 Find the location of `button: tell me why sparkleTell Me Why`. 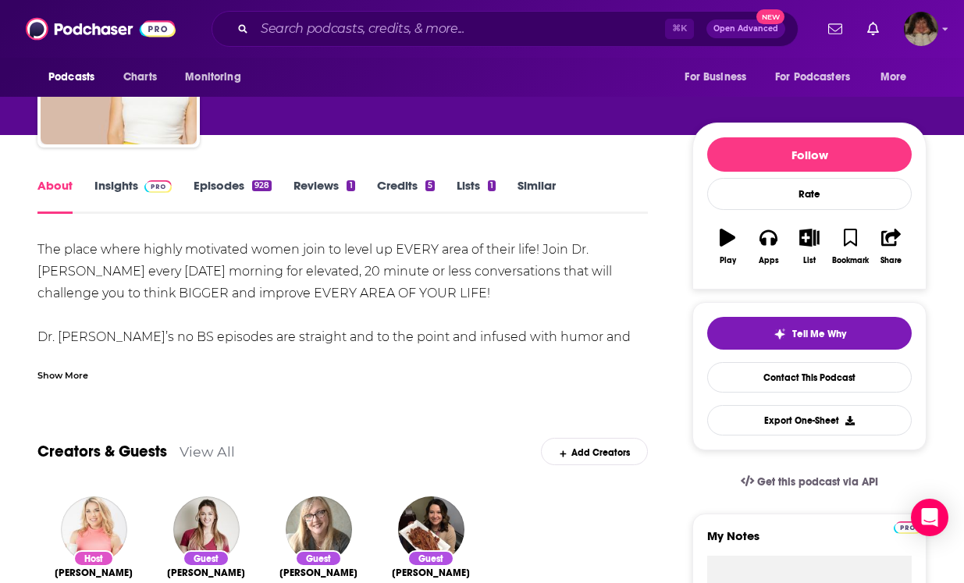

button: tell me why sparkleTell Me Why is located at coordinates (809, 333).